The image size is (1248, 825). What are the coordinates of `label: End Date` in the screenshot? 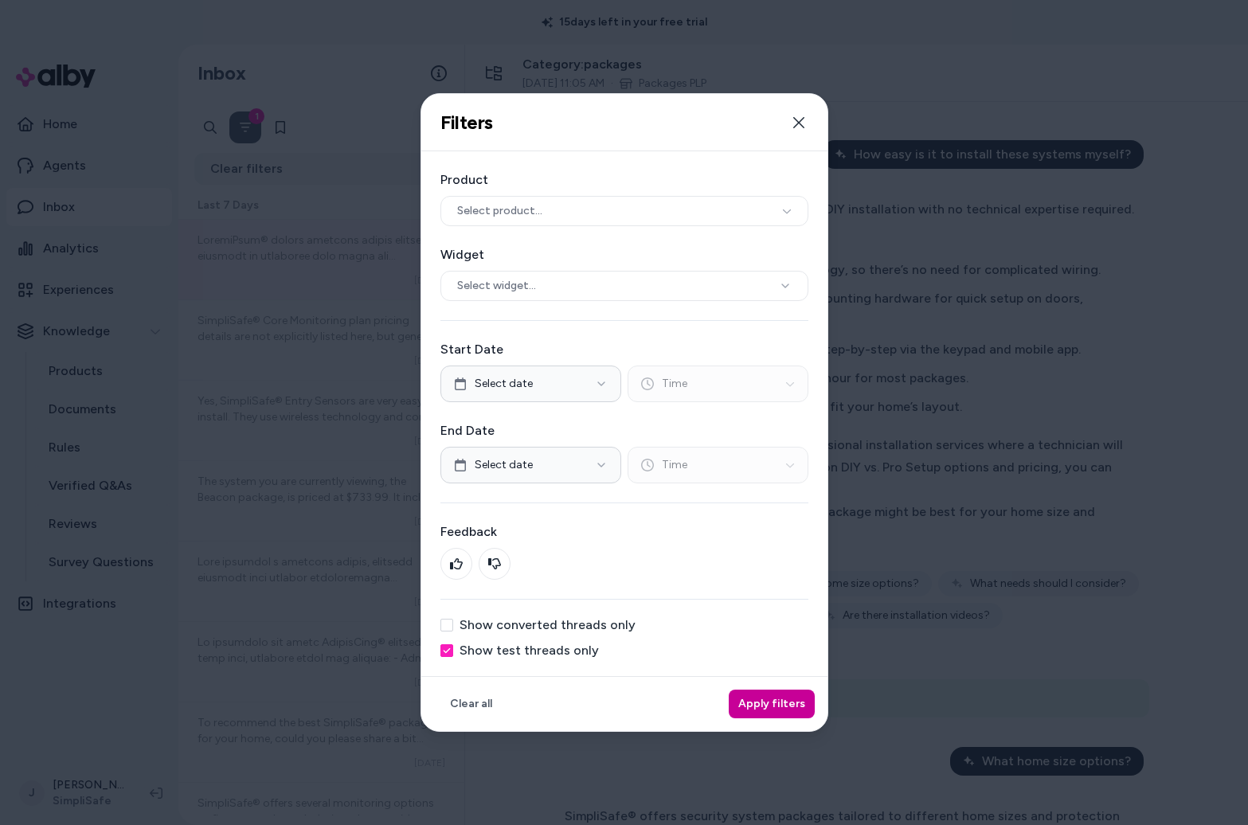 It's located at (624, 431).